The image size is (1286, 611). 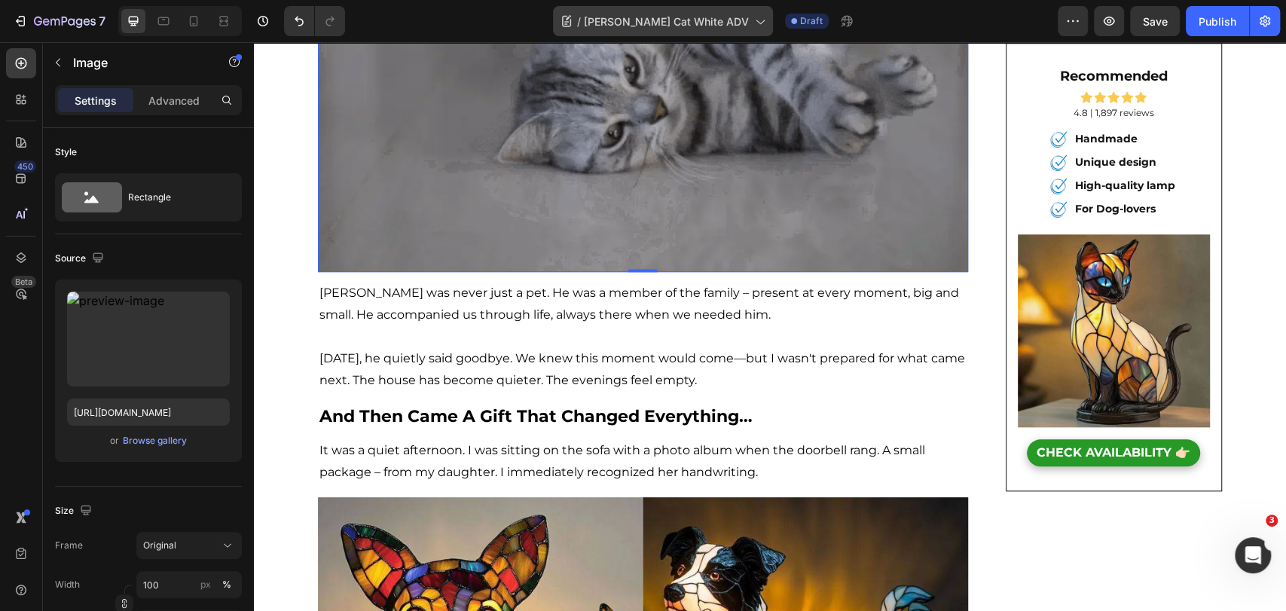 What do you see at coordinates (1155, 21) in the screenshot?
I see `button: Save` at bounding box center [1155, 21].